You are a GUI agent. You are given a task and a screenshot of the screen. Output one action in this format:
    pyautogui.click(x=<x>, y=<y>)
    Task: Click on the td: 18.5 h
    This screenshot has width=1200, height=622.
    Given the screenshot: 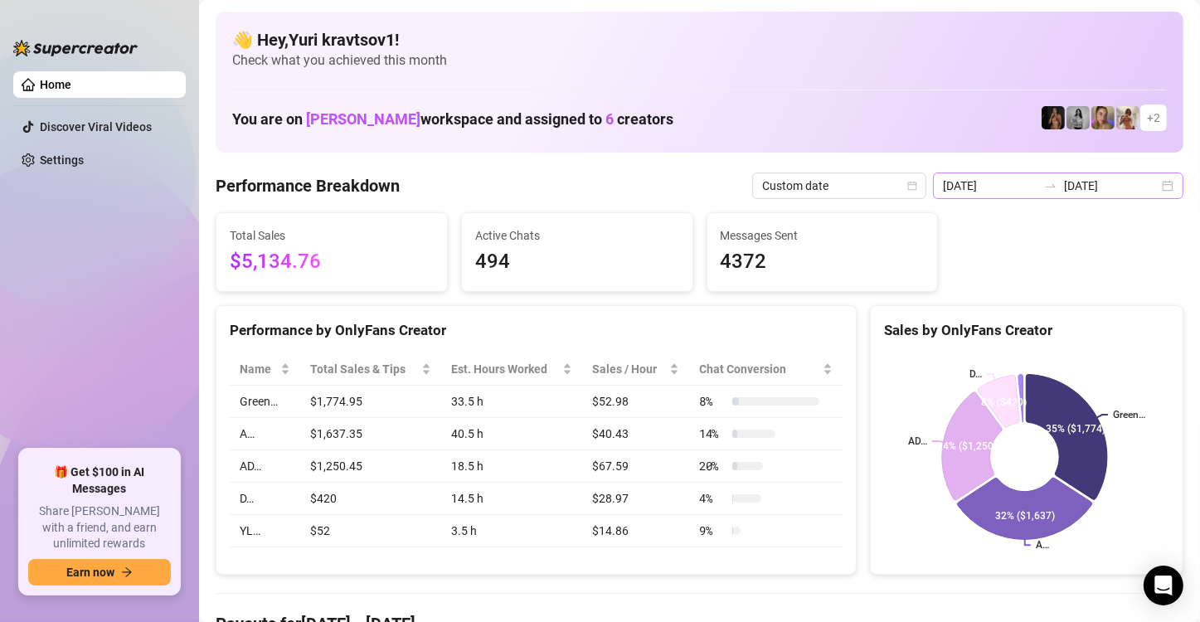 What is the action you would take?
    pyautogui.click(x=512, y=466)
    